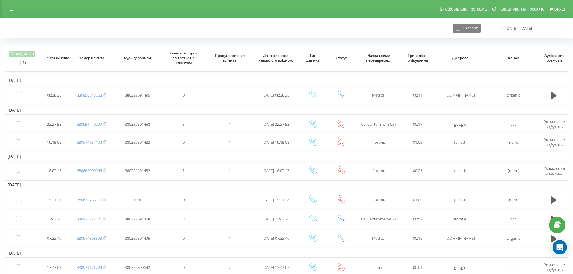  Describe the element at coordinates (89, 142) in the screenshot. I see `a: 380674134192` at that location.